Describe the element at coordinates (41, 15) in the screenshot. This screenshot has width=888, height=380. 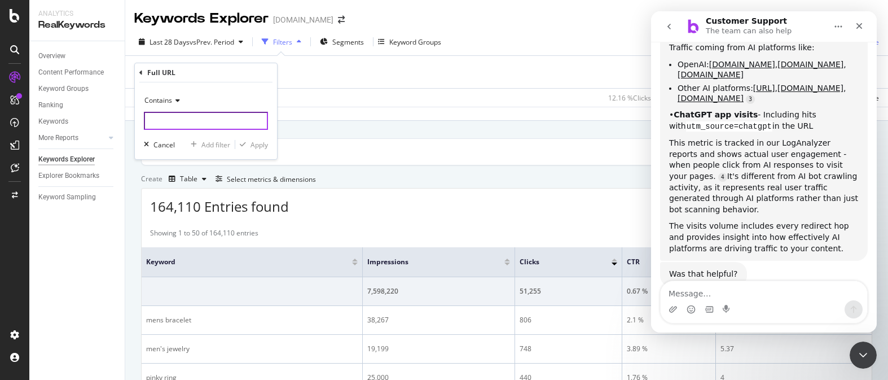
I see `img: Profile image for Customer Support` at that location.